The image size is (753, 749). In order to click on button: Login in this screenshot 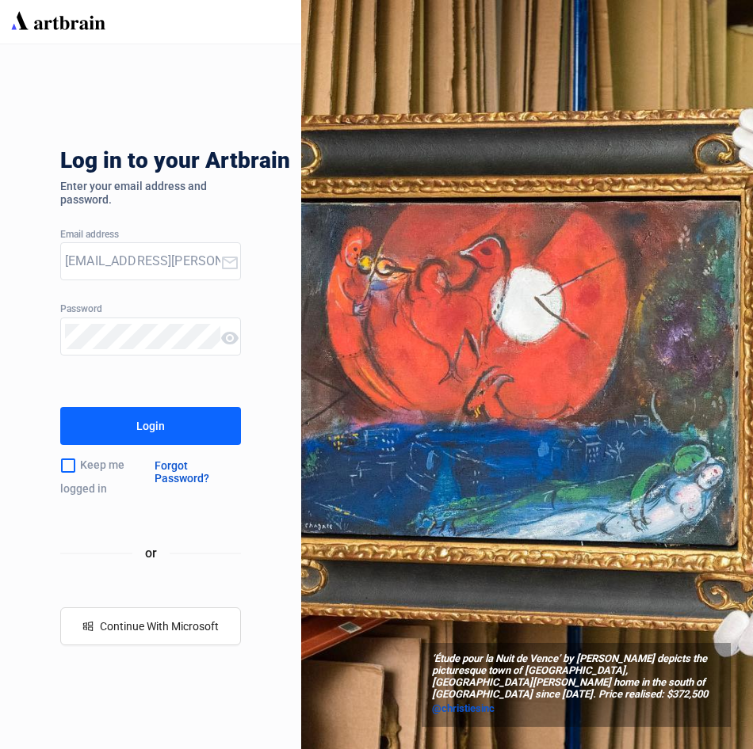, I will do `click(151, 426)`.